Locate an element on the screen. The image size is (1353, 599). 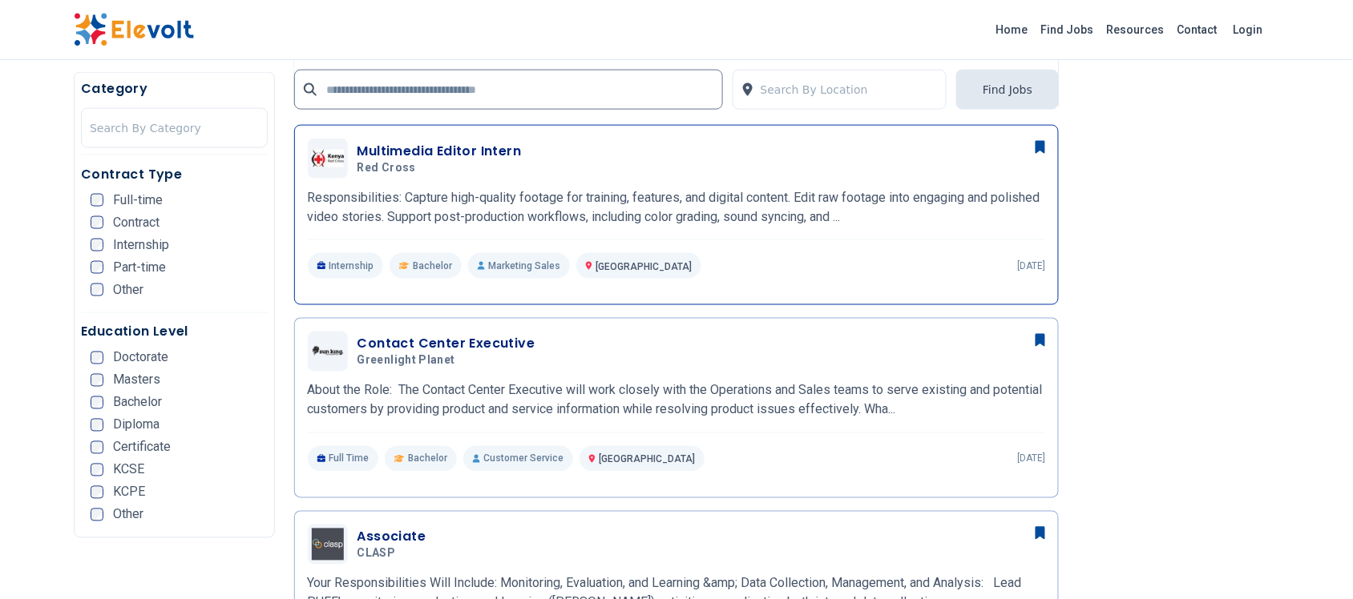
button: Find Jobs is located at coordinates (1007, 90).